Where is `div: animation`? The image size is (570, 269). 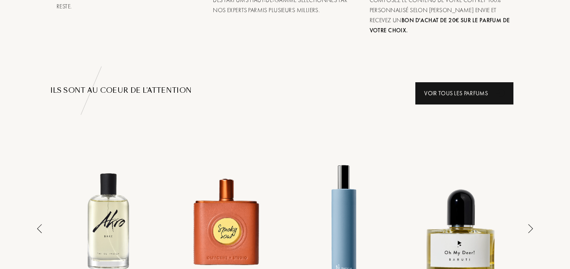
div: animation is located at coordinates (501, 93).